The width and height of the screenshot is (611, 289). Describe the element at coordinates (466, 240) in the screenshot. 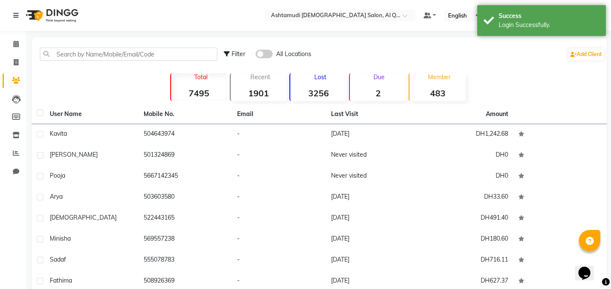

I see `td: DH180.60` at that location.